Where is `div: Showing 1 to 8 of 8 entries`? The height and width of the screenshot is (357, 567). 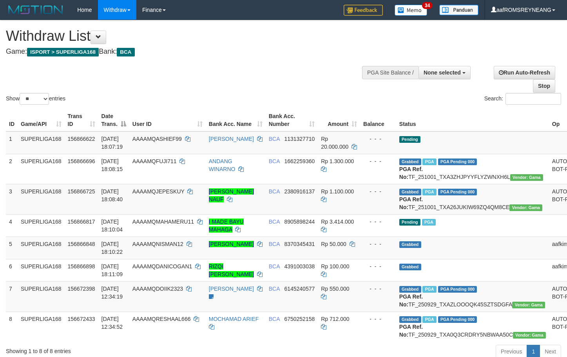
div: Showing 1 to 8 of 8 entries is located at coordinates (118, 349).